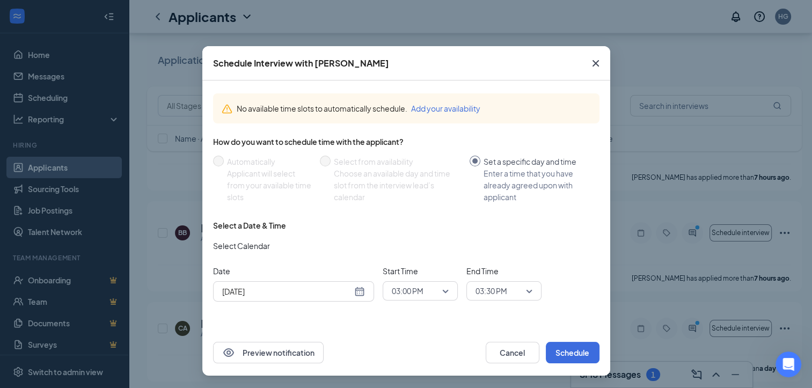 This screenshot has height=388, width=812. I want to click on span: 03:00 PM, so click(407, 291).